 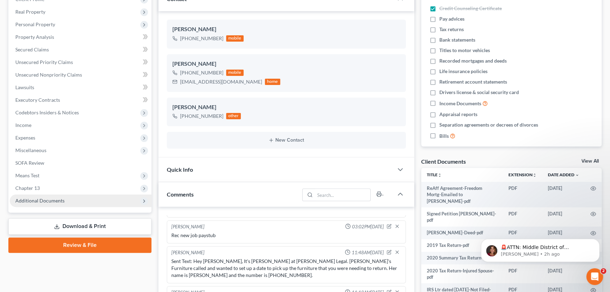 I want to click on span: Comments, so click(x=180, y=194).